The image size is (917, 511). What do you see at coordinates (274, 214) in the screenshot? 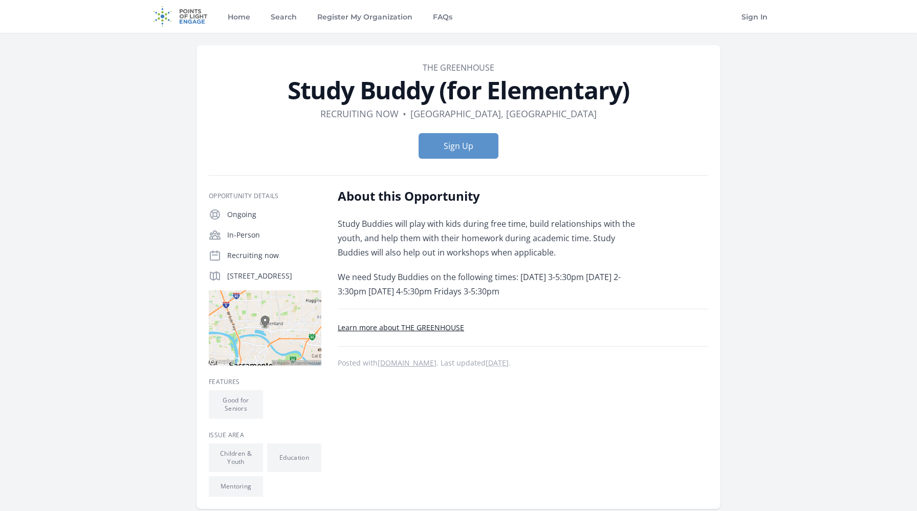
I see `p: Ongoing` at bounding box center [274, 214].